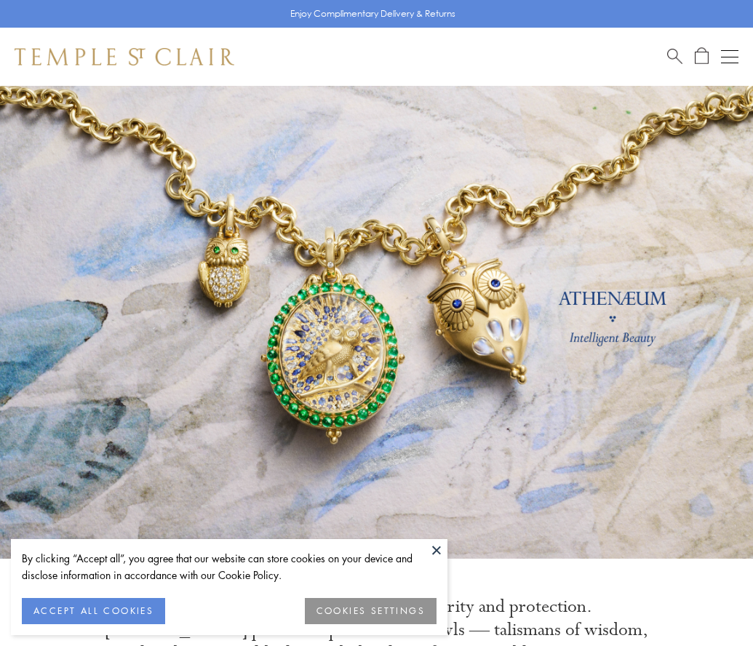  Describe the element at coordinates (730, 57) in the screenshot. I see `button: Open navigation` at that location.